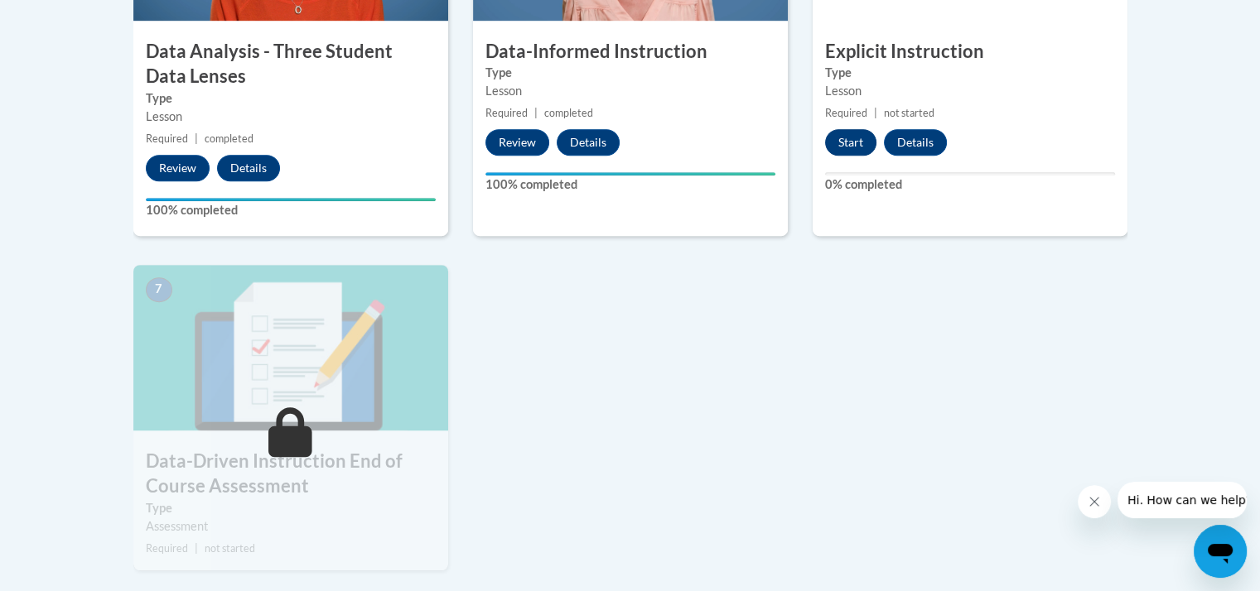  I want to click on button: Start, so click(851, 142).